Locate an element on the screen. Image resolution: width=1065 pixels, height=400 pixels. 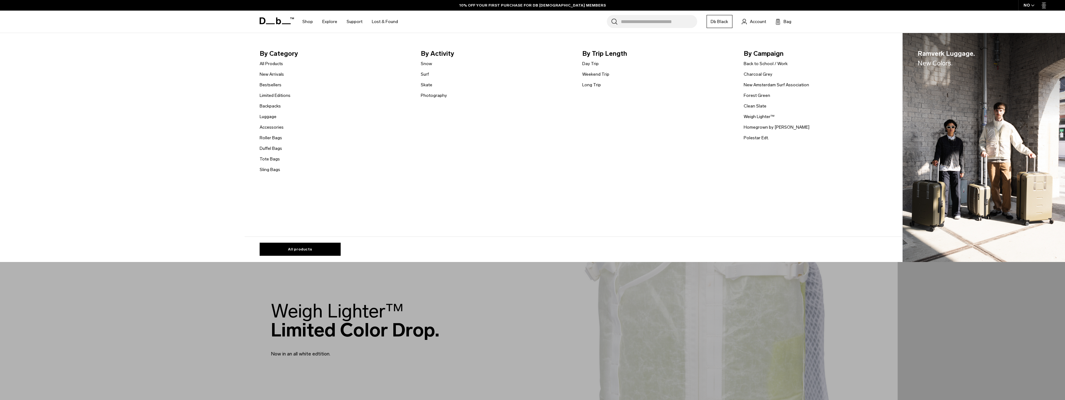
img: Db is located at coordinates (984, 147).